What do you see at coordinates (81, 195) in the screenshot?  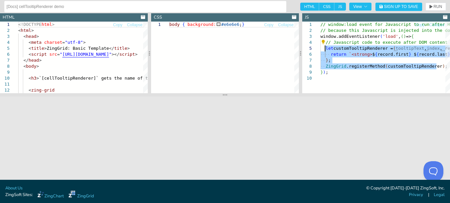 I see `a: ZingGrid` at bounding box center [81, 195].